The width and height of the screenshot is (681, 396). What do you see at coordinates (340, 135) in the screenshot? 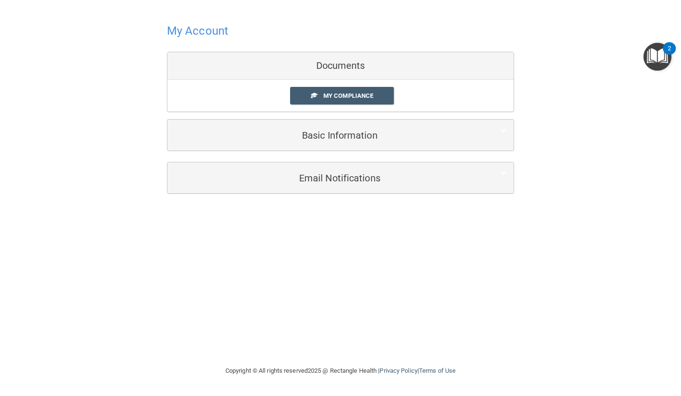
I see `a: Basic Information` at bounding box center [340, 135].